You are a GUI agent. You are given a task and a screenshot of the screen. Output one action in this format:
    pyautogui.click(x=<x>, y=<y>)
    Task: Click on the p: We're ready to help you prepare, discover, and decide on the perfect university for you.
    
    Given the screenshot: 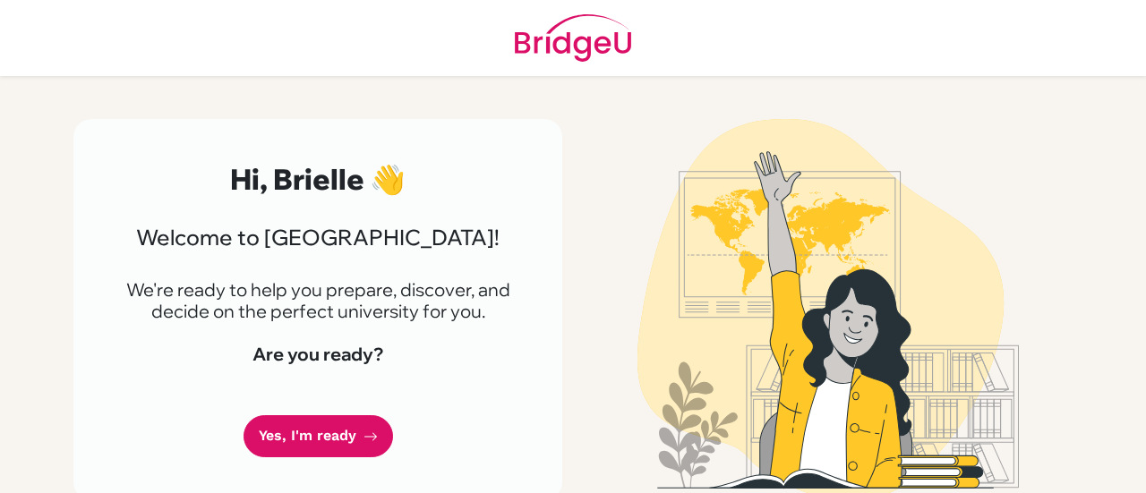 What is the action you would take?
    pyautogui.click(x=318, y=301)
    